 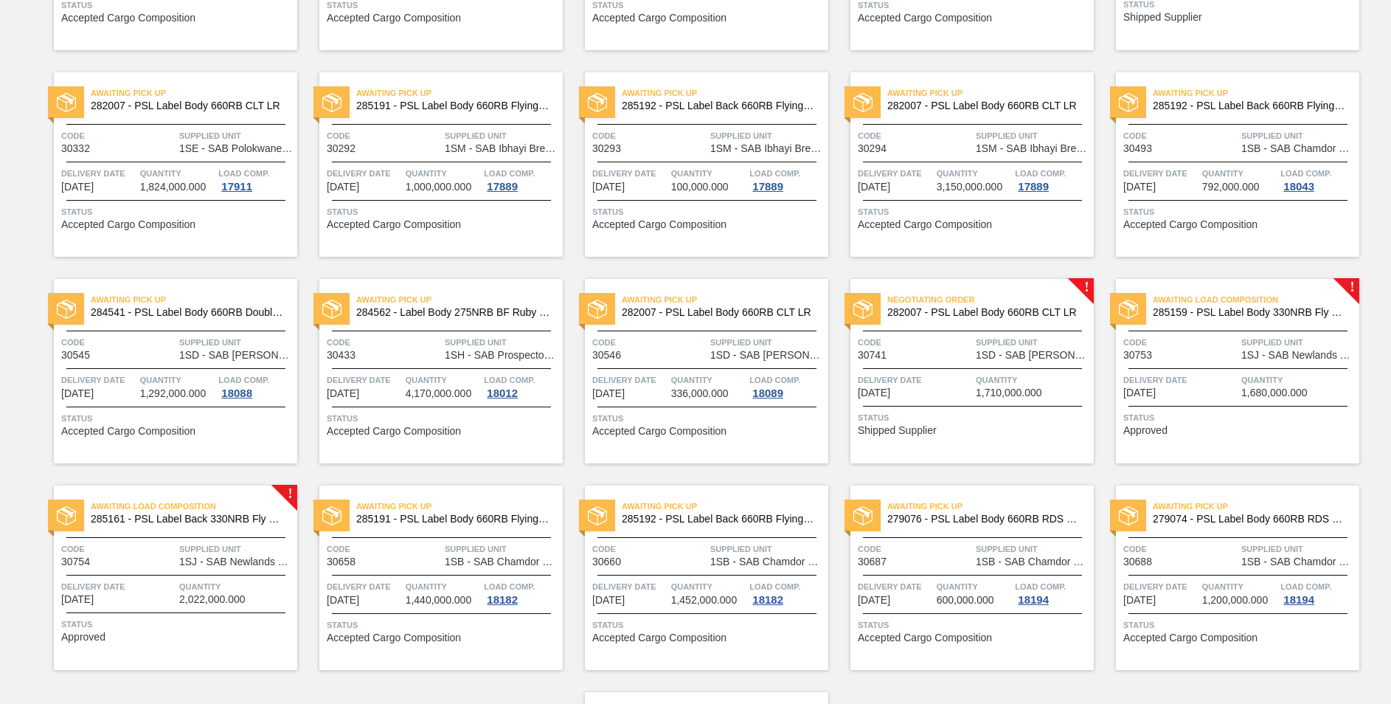 What do you see at coordinates (606, 355) in the screenshot?
I see `span: 30546` at bounding box center [606, 355].